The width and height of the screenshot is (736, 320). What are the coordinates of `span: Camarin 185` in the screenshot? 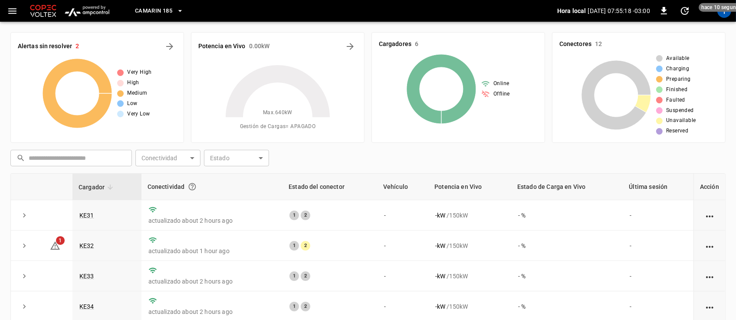 It's located at (154, 11).